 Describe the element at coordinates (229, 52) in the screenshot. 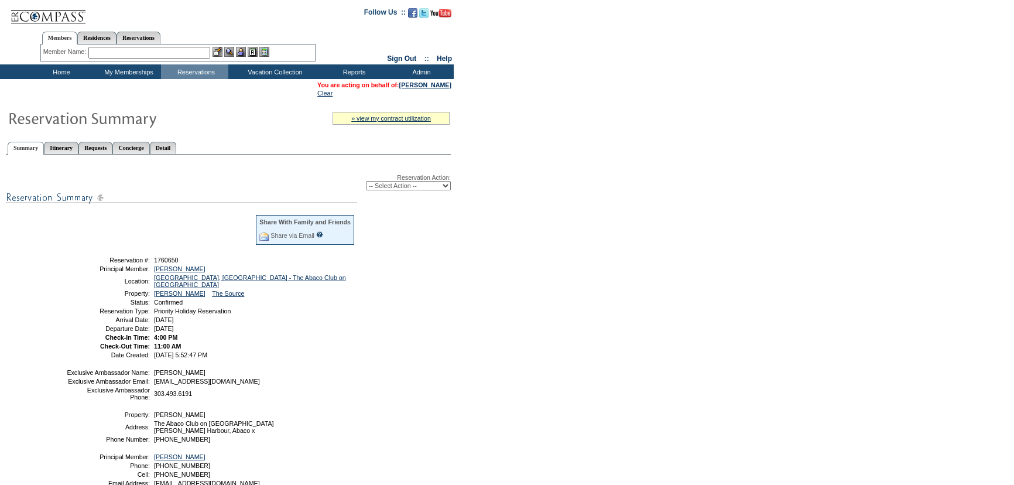

I see `img: View` at that location.